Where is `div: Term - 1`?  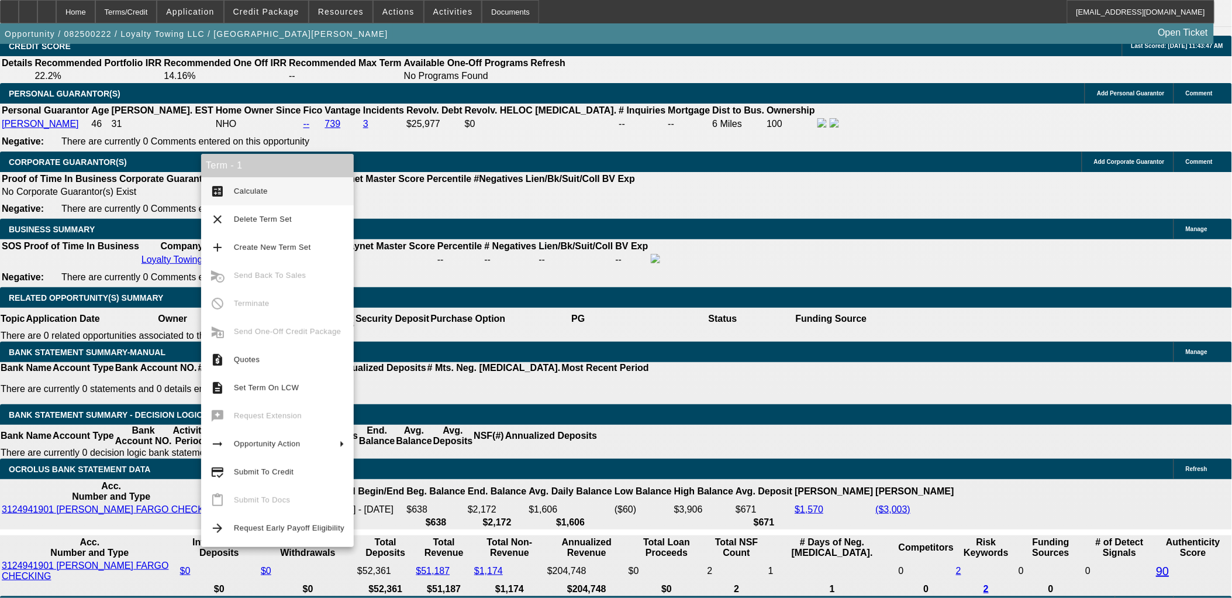 div: Term - 1 is located at coordinates (277, 166).